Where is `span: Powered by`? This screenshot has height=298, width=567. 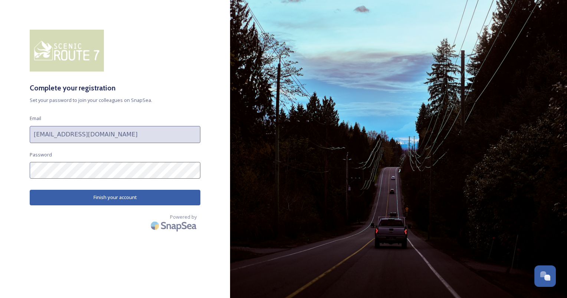
span: Powered by is located at coordinates (183, 217).